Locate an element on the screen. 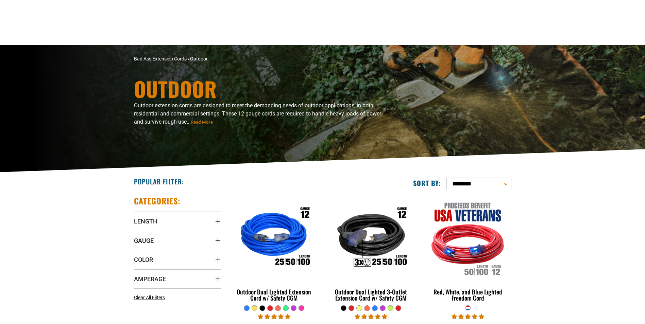  img: Outdoor Dual Lighted Extension Cord w/ Safety CGM is located at coordinates (274, 238).